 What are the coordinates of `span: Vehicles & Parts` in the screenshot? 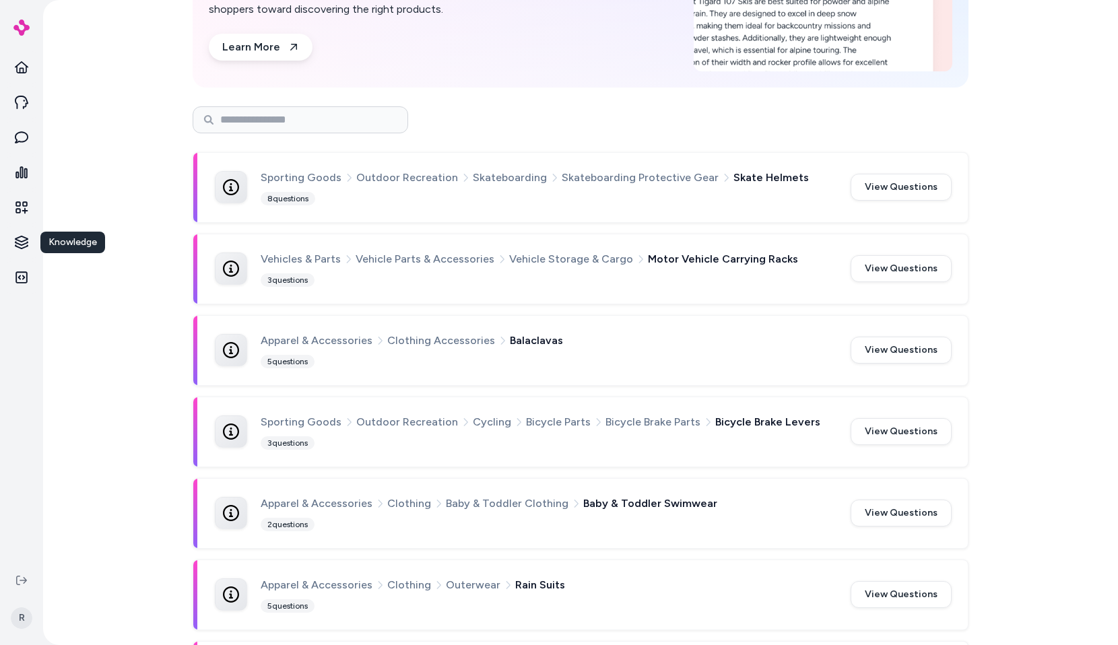 It's located at (300, 259).